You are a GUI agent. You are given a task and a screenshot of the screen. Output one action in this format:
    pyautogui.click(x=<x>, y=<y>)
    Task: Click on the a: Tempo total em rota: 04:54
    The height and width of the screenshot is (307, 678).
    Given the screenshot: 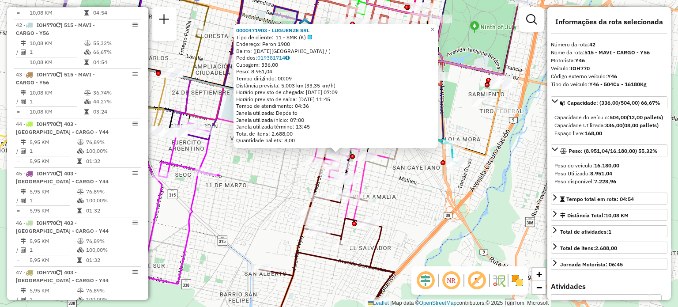 What is the action you would take?
    pyautogui.click(x=609, y=198)
    